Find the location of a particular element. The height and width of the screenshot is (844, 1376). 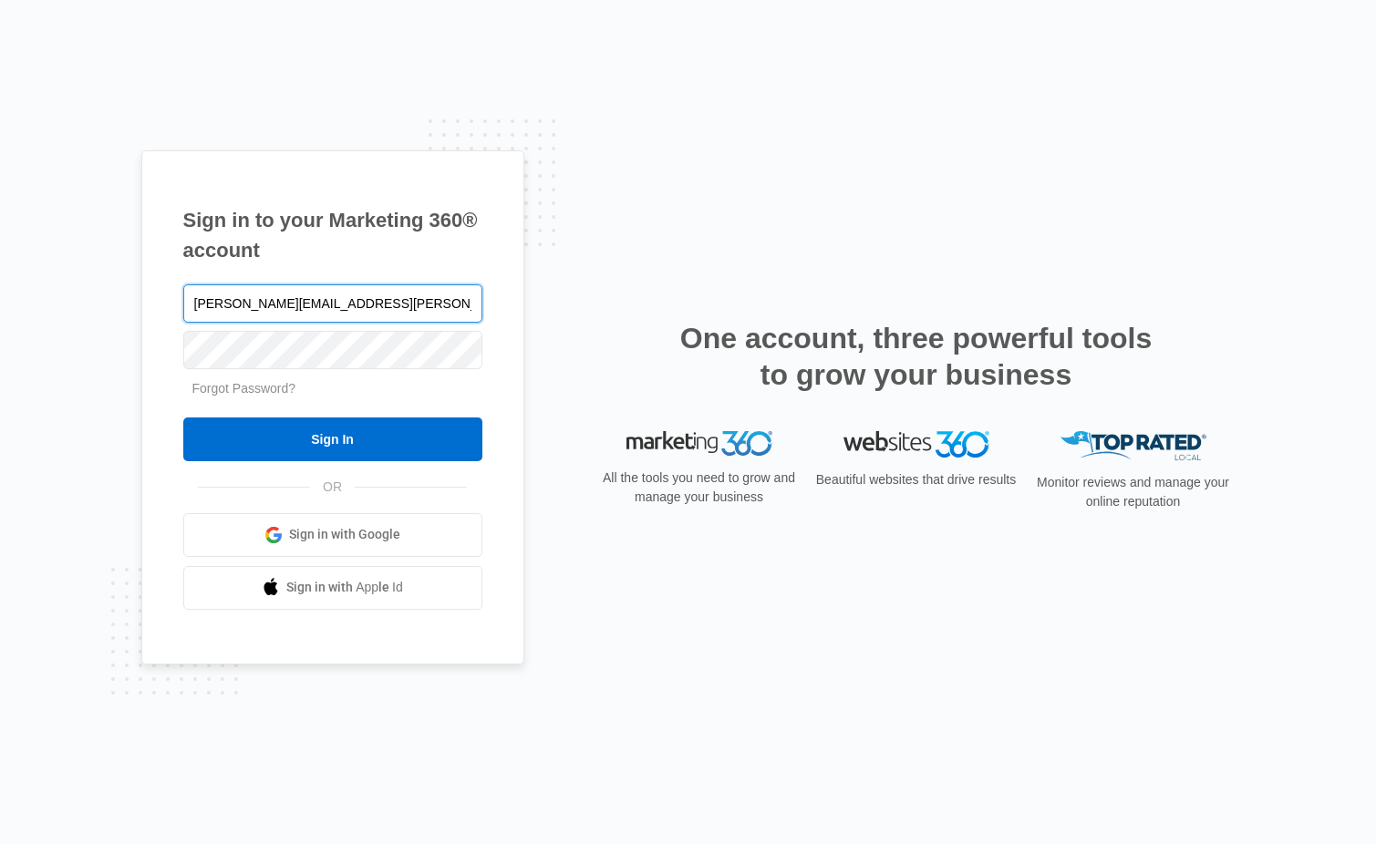

img: Marketing 360 is located at coordinates (699, 444).